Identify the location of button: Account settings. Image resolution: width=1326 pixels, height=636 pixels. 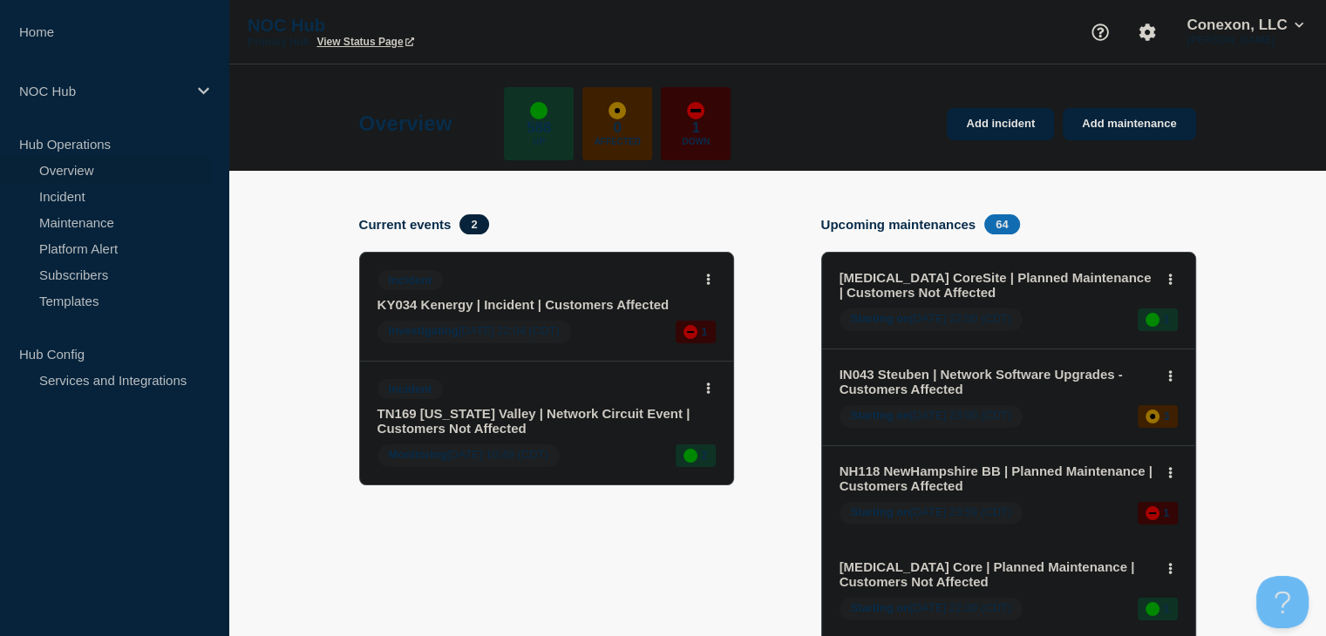
(1147, 32).